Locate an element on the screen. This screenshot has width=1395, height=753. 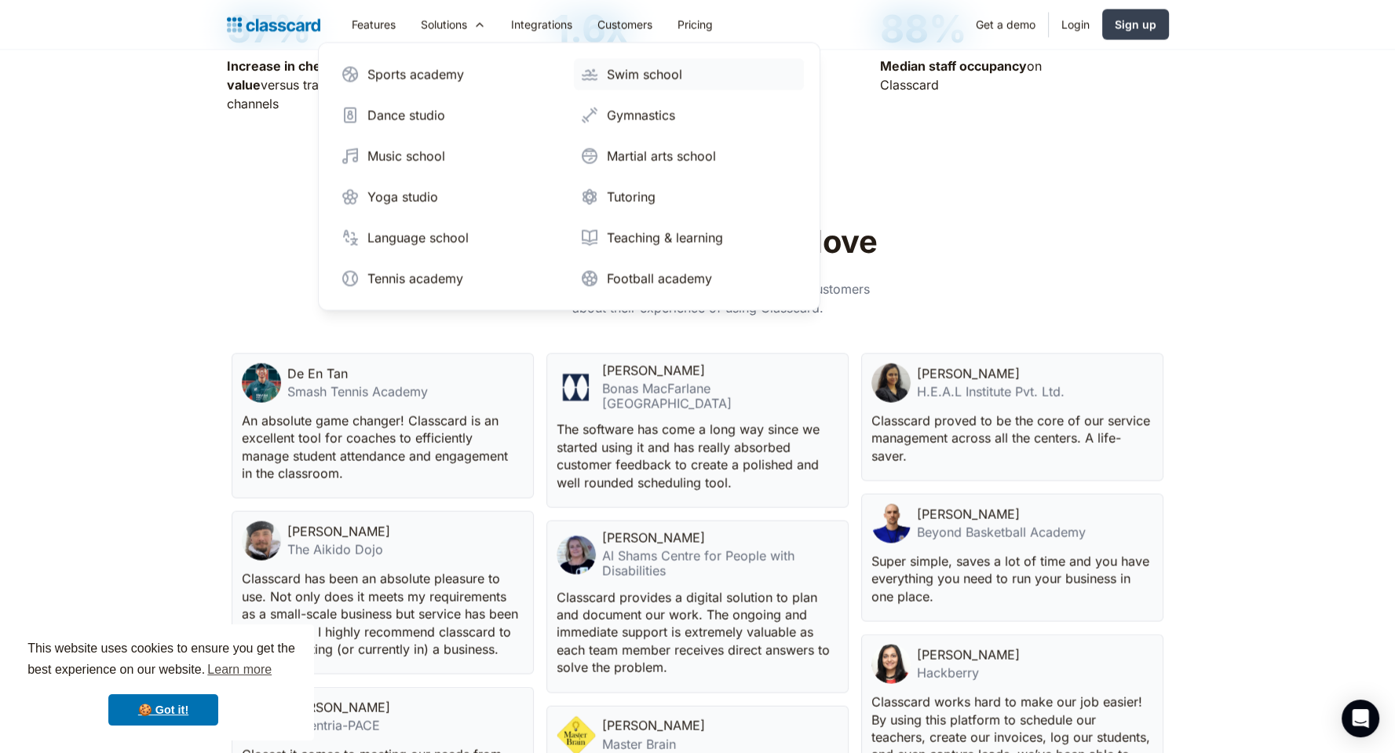
div: H.E.A.L Institute Pvt. Ltd. is located at coordinates (991, 392).